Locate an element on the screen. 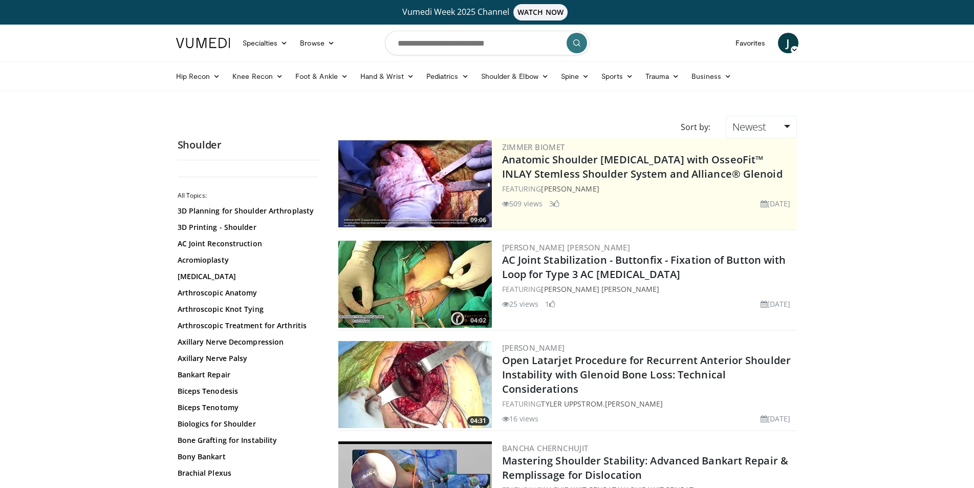  a: Axillary Nerve Decompression is located at coordinates (247, 342).